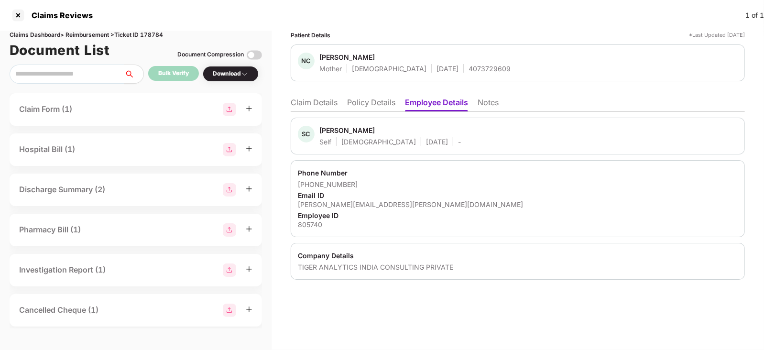 The height and width of the screenshot is (350, 764). Describe the element at coordinates (518, 267) in the screenshot. I see `div: TIGER ANALYTICS INDIA CONSULTING PRIVATE` at that location.